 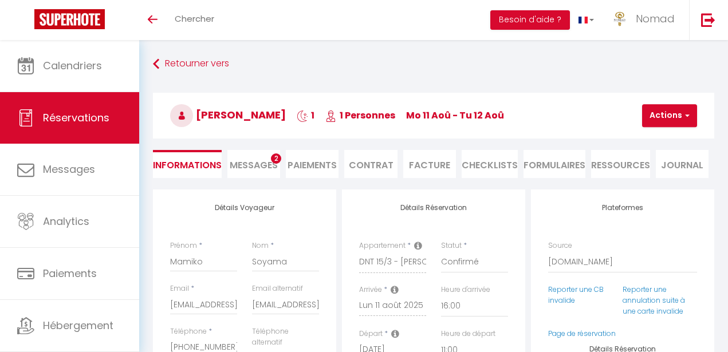 I want to click on span: Chercher, so click(x=194, y=18).